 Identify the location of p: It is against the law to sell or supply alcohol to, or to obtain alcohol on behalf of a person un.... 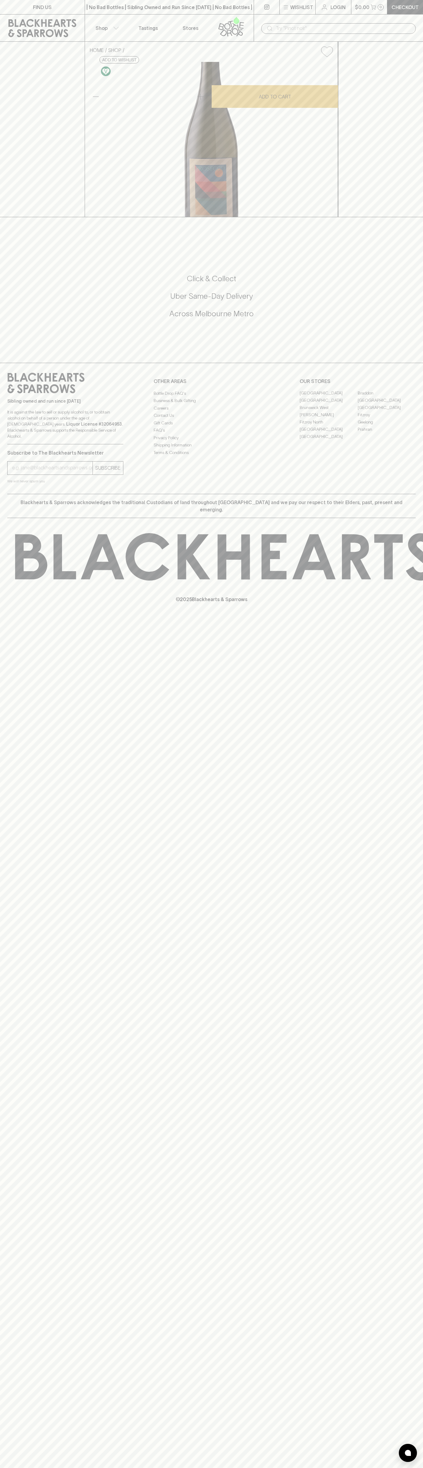
(65, 424).